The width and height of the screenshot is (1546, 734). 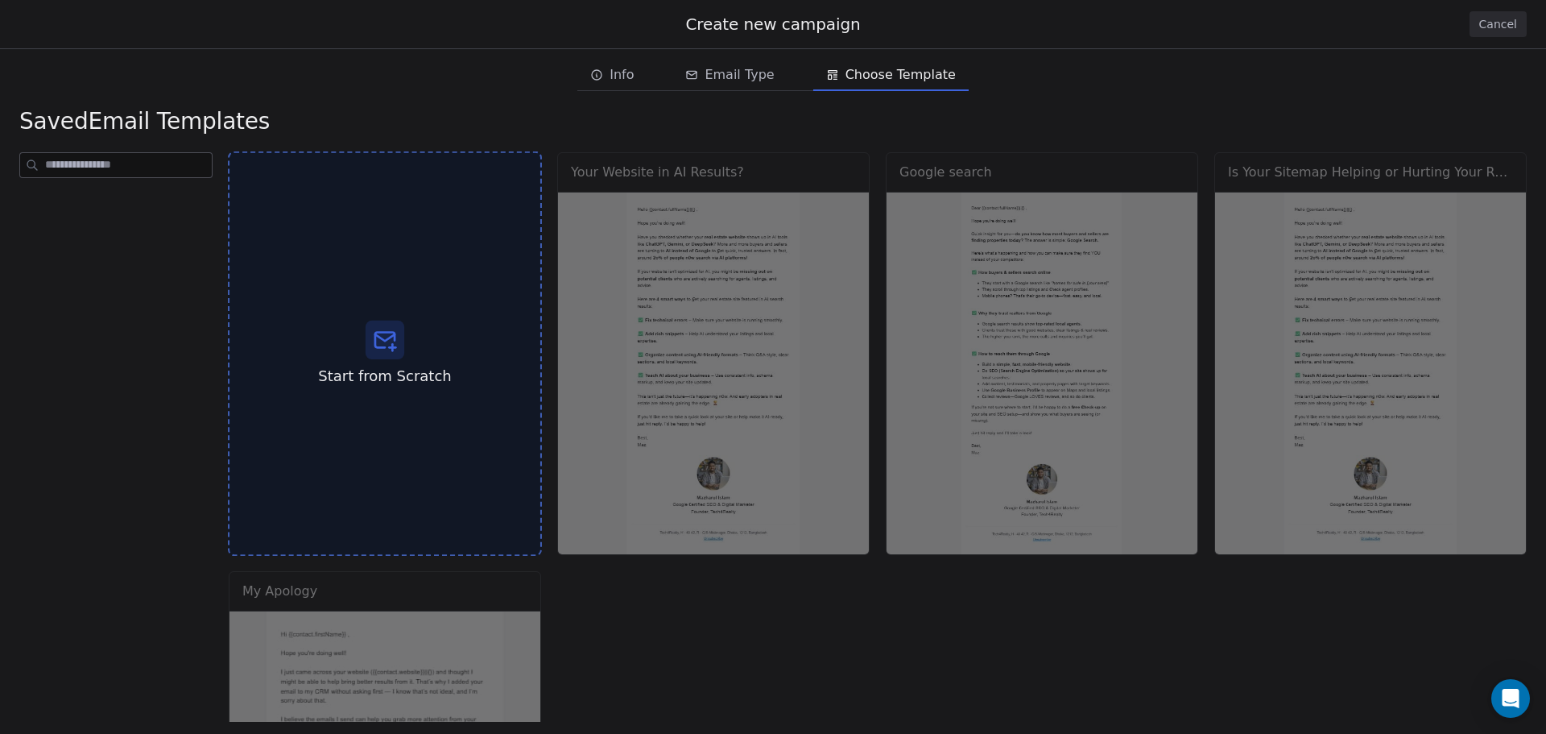 What do you see at coordinates (773, 24) in the screenshot?
I see `div: Create new campaign` at bounding box center [773, 24].